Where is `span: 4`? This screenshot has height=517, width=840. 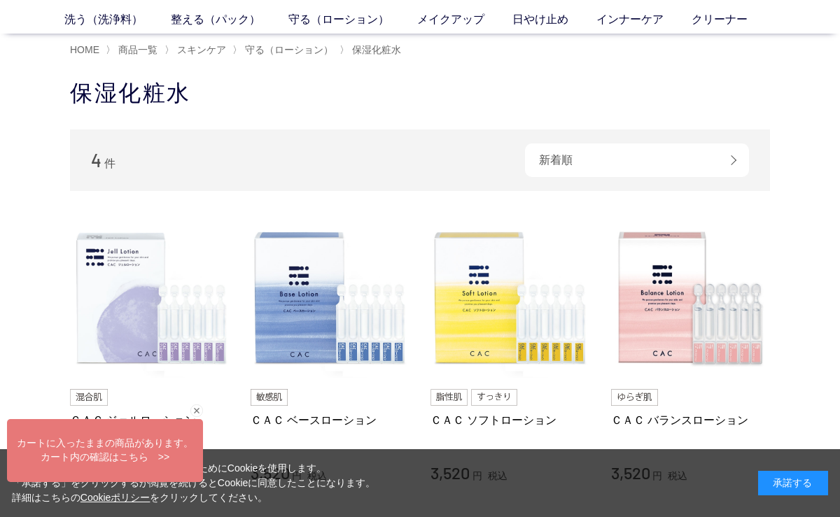
span: 4 is located at coordinates (96, 160).